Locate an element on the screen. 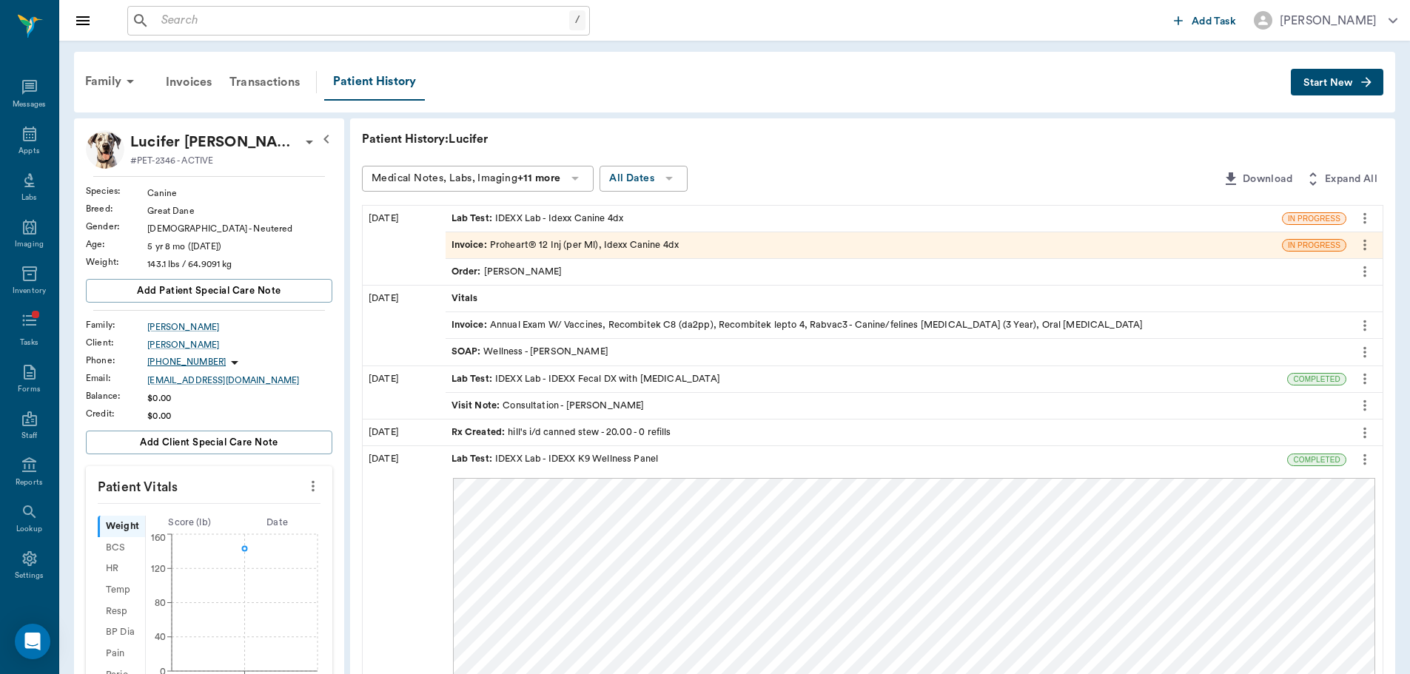  span: Expand All is located at coordinates (1351, 179).